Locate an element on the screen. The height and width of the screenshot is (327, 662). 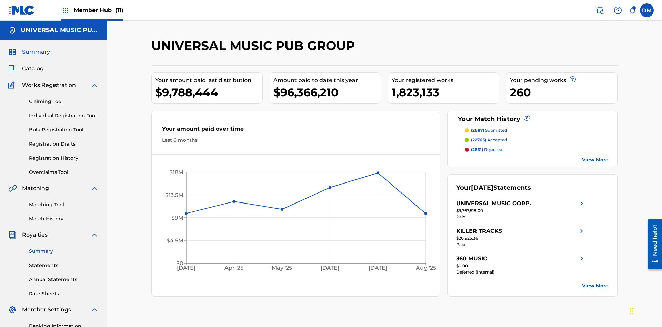
a: Summary is located at coordinates (64, 251).